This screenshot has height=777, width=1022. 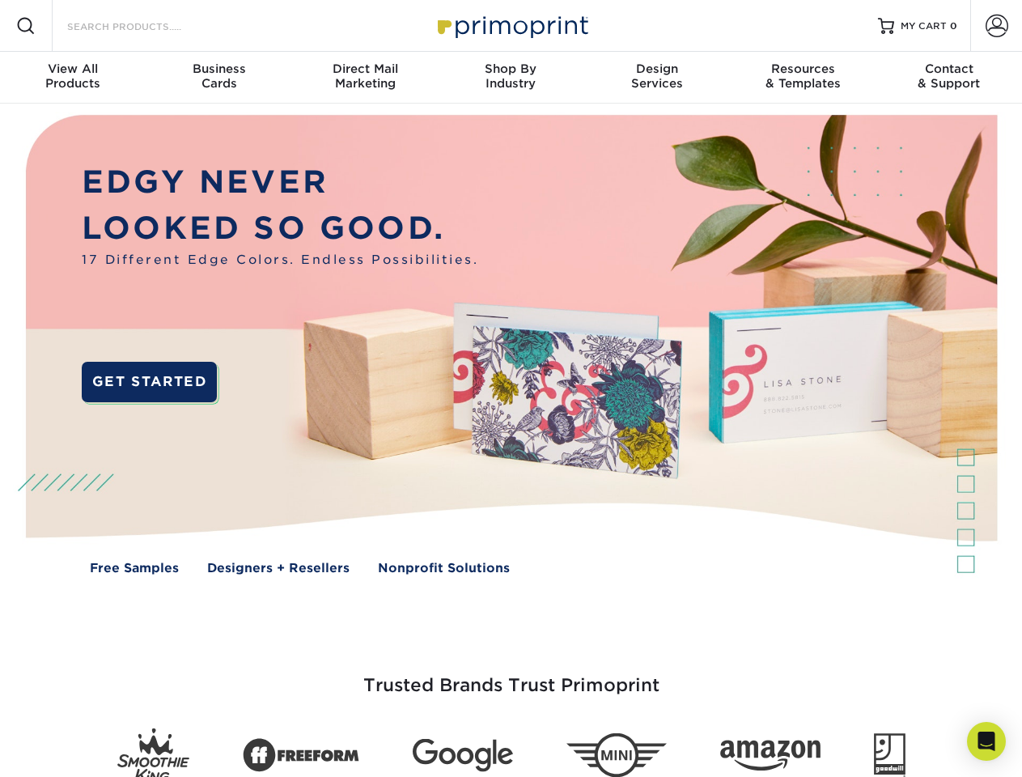 I want to click on div: Services, so click(x=657, y=76).